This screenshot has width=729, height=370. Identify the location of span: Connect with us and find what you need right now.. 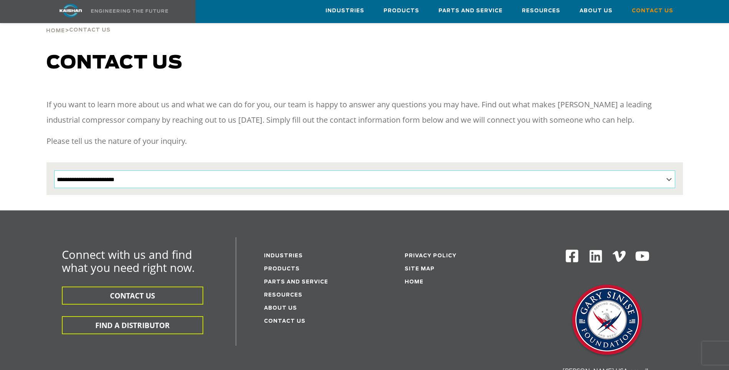
(128, 261).